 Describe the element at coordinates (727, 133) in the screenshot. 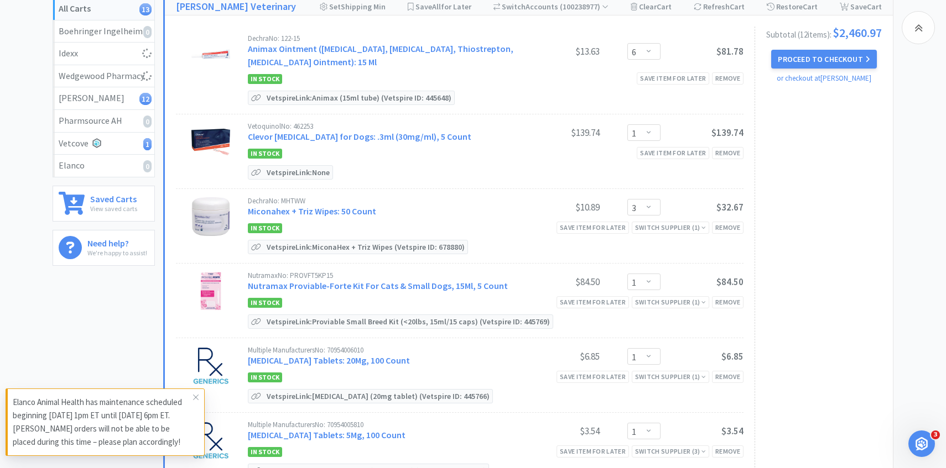

I see `span: $139.74` at that location.